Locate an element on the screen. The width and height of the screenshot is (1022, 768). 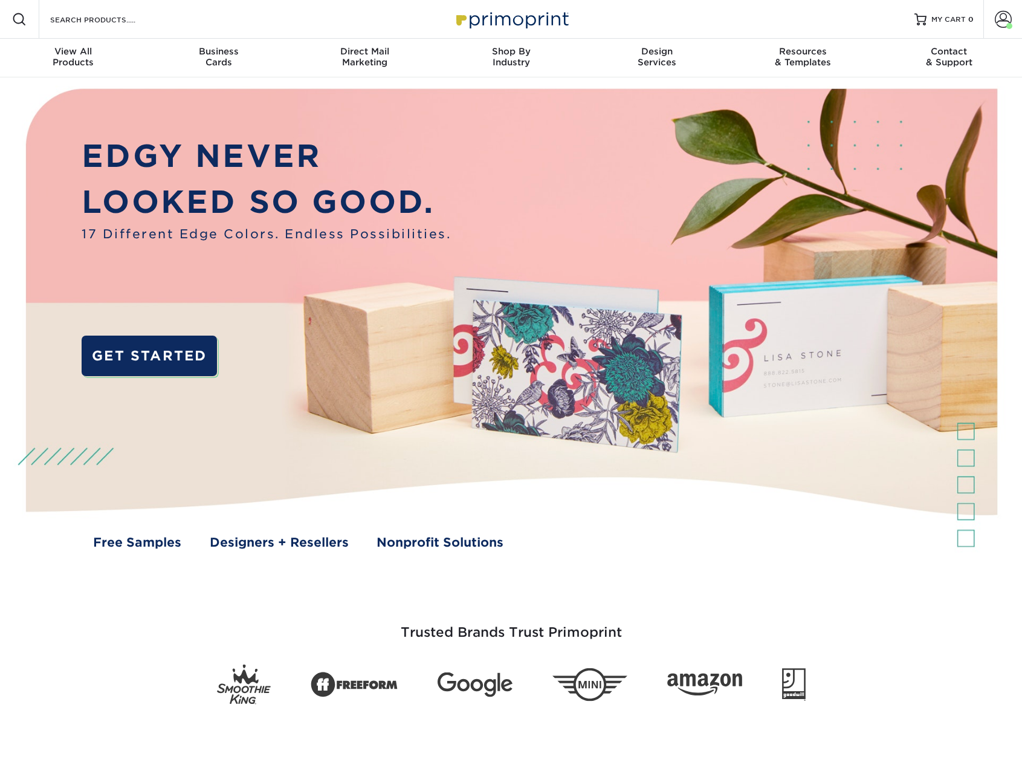
span: Direct Mail is located at coordinates (365, 51).